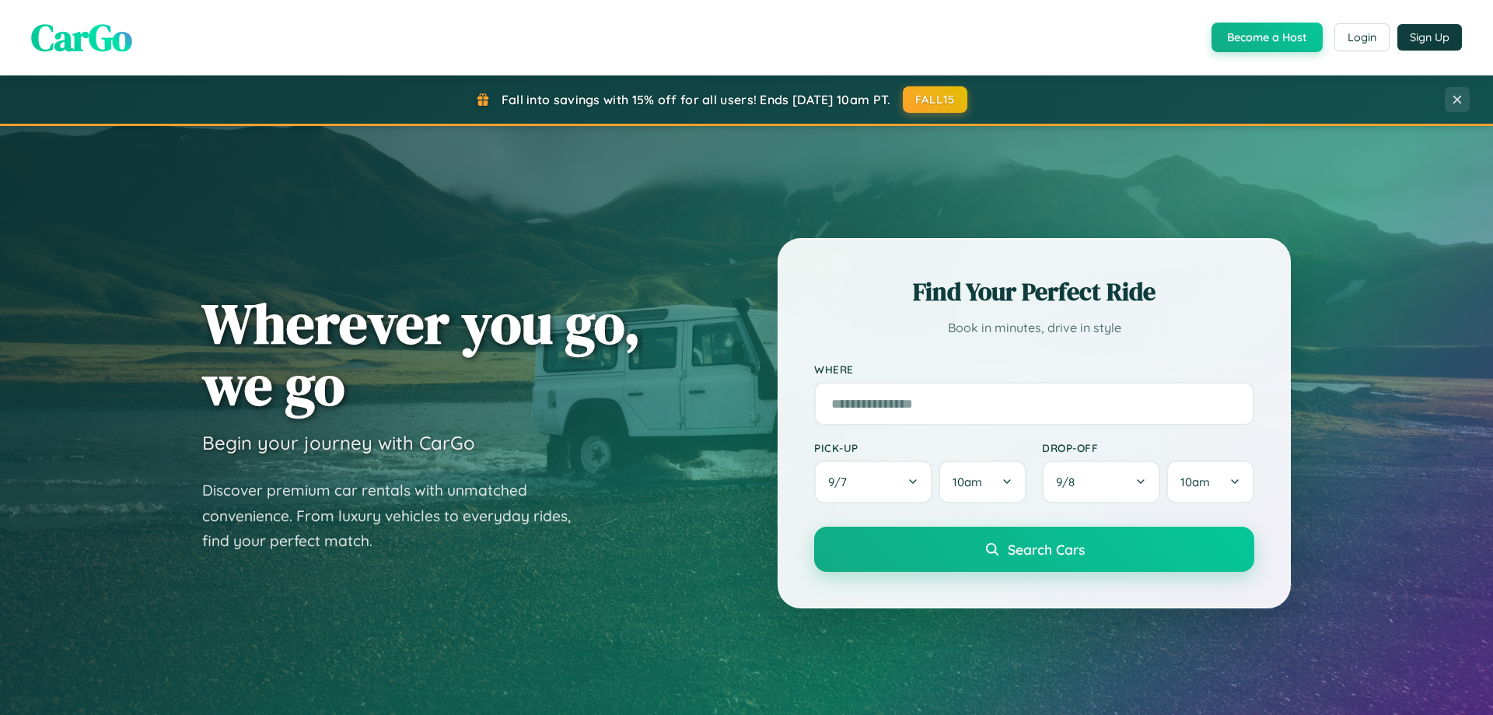 The height and width of the screenshot is (715, 1493). What do you see at coordinates (421, 354) in the screenshot?
I see `h1: Wherever you go, we go` at bounding box center [421, 354].